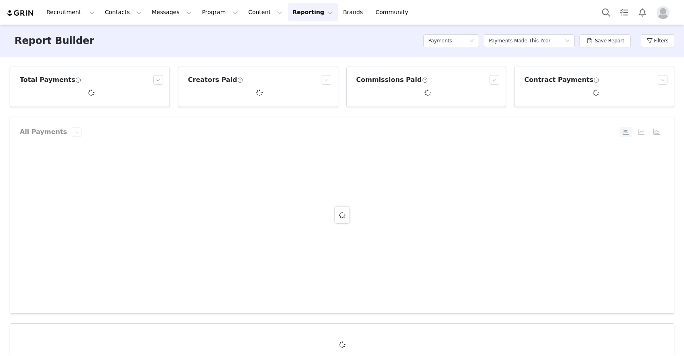 This screenshot has width=684, height=356. I want to click on a: Tasks, so click(624, 12).